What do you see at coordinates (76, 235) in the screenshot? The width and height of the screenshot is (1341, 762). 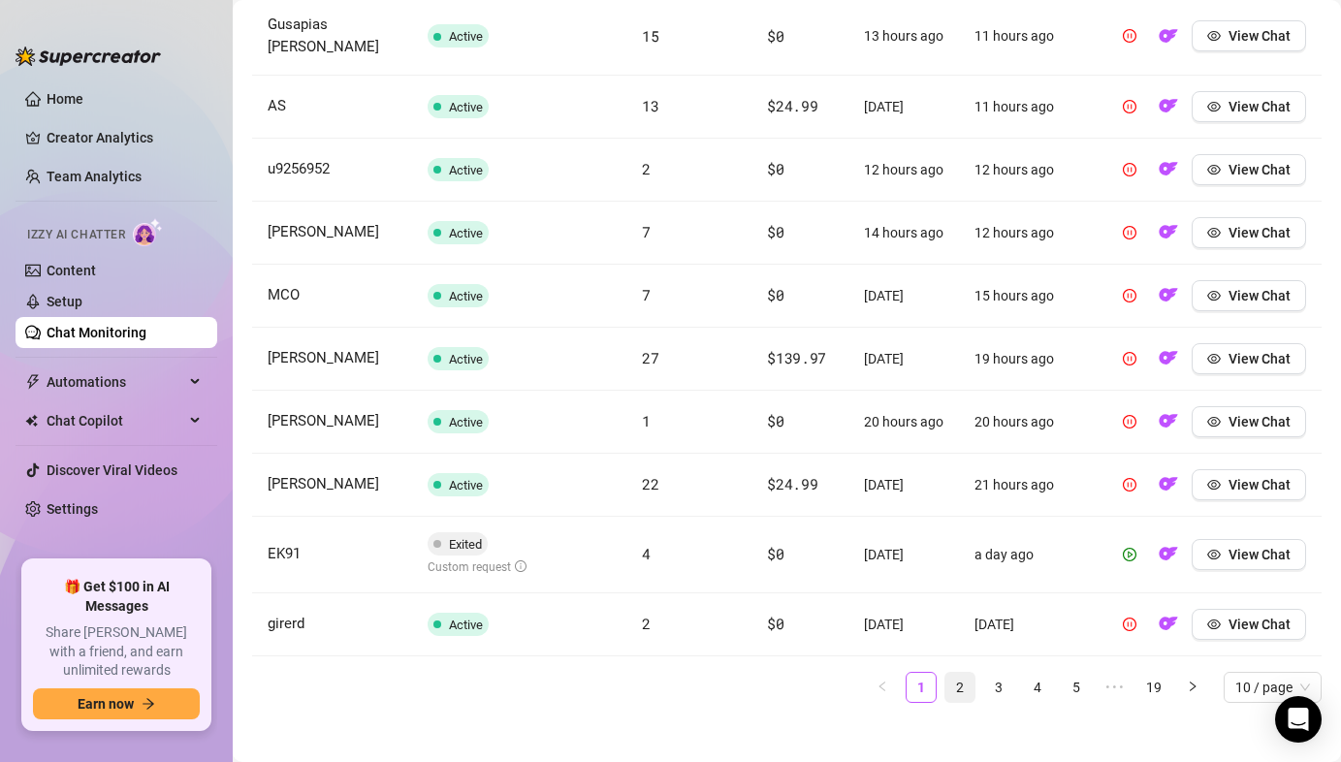 I see `span: Izzy AI Chatter` at bounding box center [76, 235].